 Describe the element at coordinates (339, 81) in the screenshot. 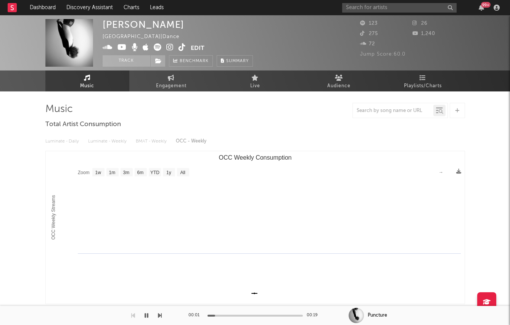

I see `a: Audience` at that location.